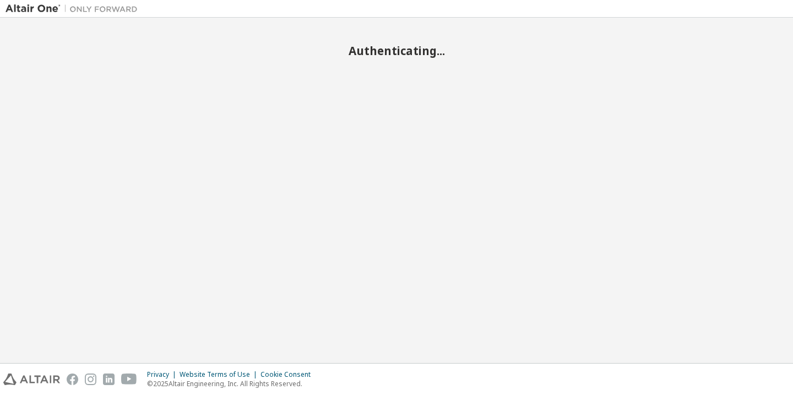  I want to click on img: youtube.svg, so click(129, 379).